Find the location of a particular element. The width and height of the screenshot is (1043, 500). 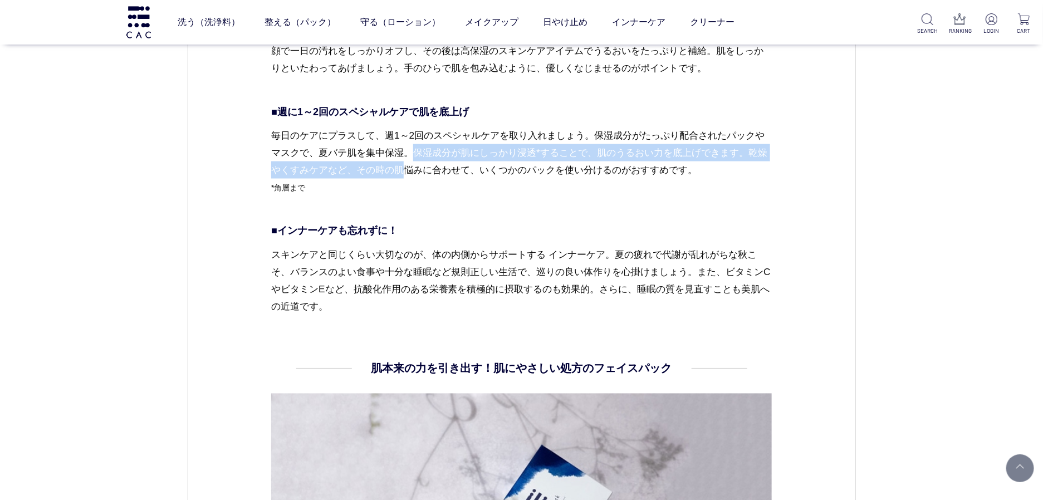

a: CART is located at coordinates (1024, 24).